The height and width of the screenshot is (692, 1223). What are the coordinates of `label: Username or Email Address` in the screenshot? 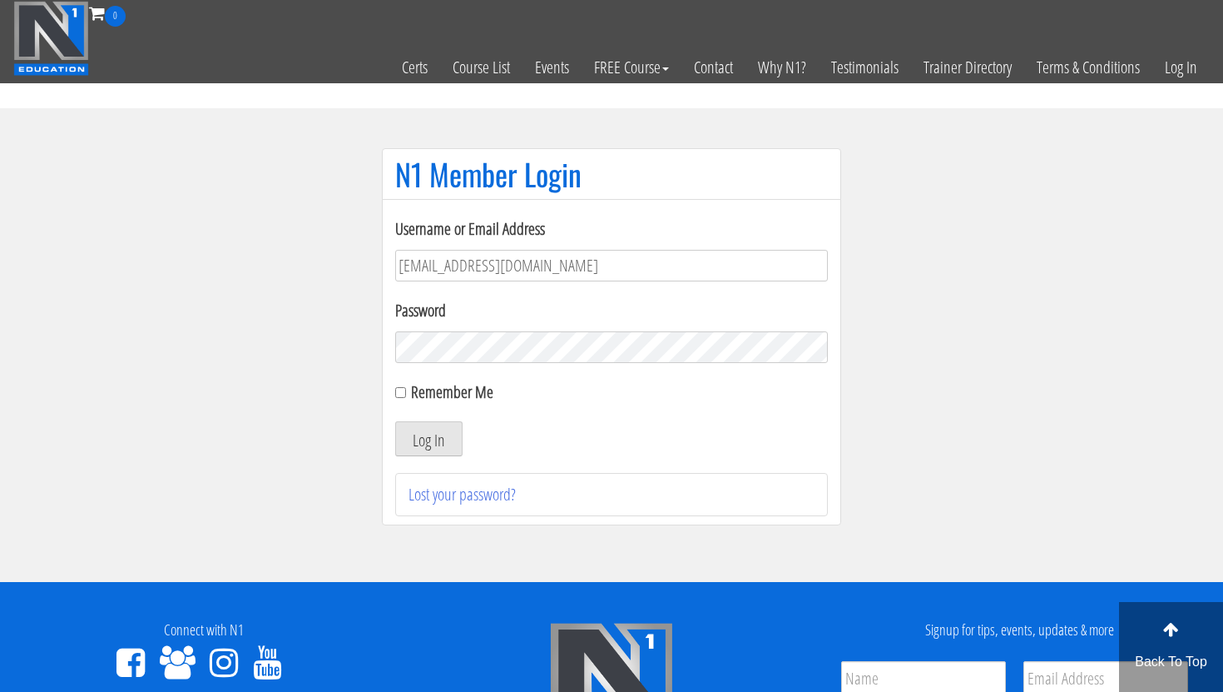 It's located at (612, 229).